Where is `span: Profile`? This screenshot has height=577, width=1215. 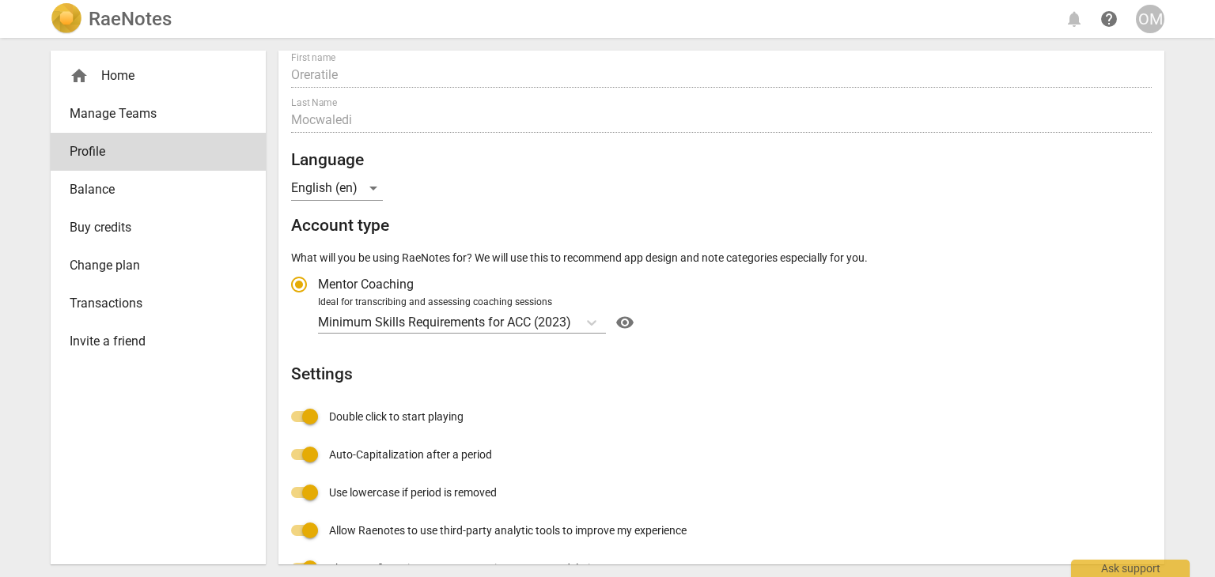
span: Profile is located at coordinates (152, 152).